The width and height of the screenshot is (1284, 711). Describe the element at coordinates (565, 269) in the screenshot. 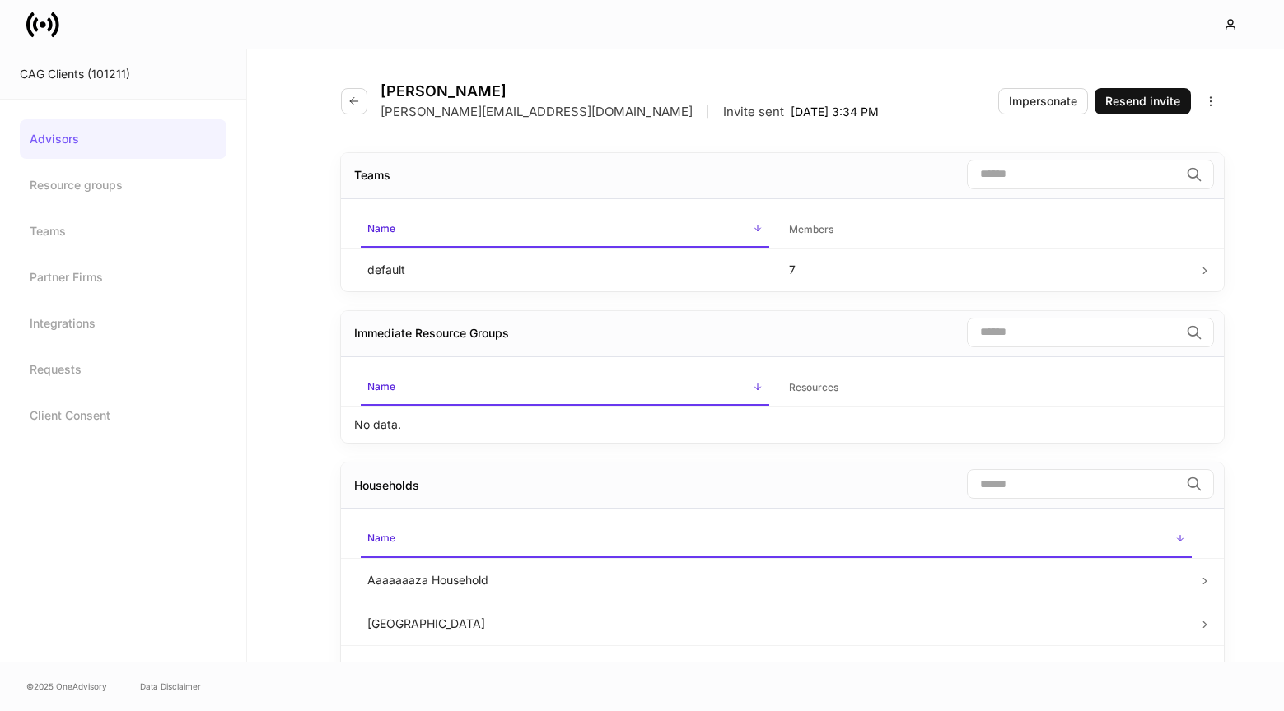

I see `td: default` at that location.